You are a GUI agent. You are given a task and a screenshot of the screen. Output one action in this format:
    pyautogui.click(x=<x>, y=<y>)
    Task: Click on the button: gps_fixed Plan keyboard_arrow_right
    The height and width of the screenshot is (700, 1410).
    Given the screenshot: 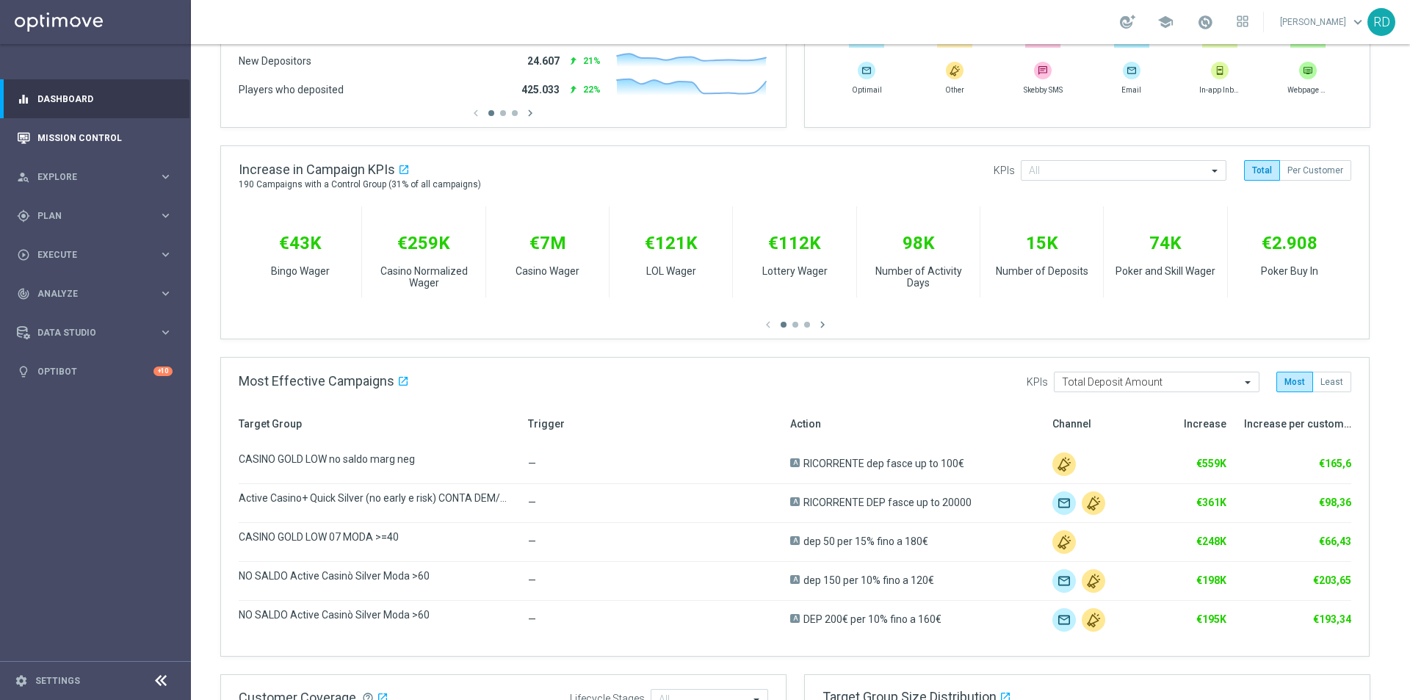 What is the action you would take?
    pyautogui.click(x=95, y=216)
    